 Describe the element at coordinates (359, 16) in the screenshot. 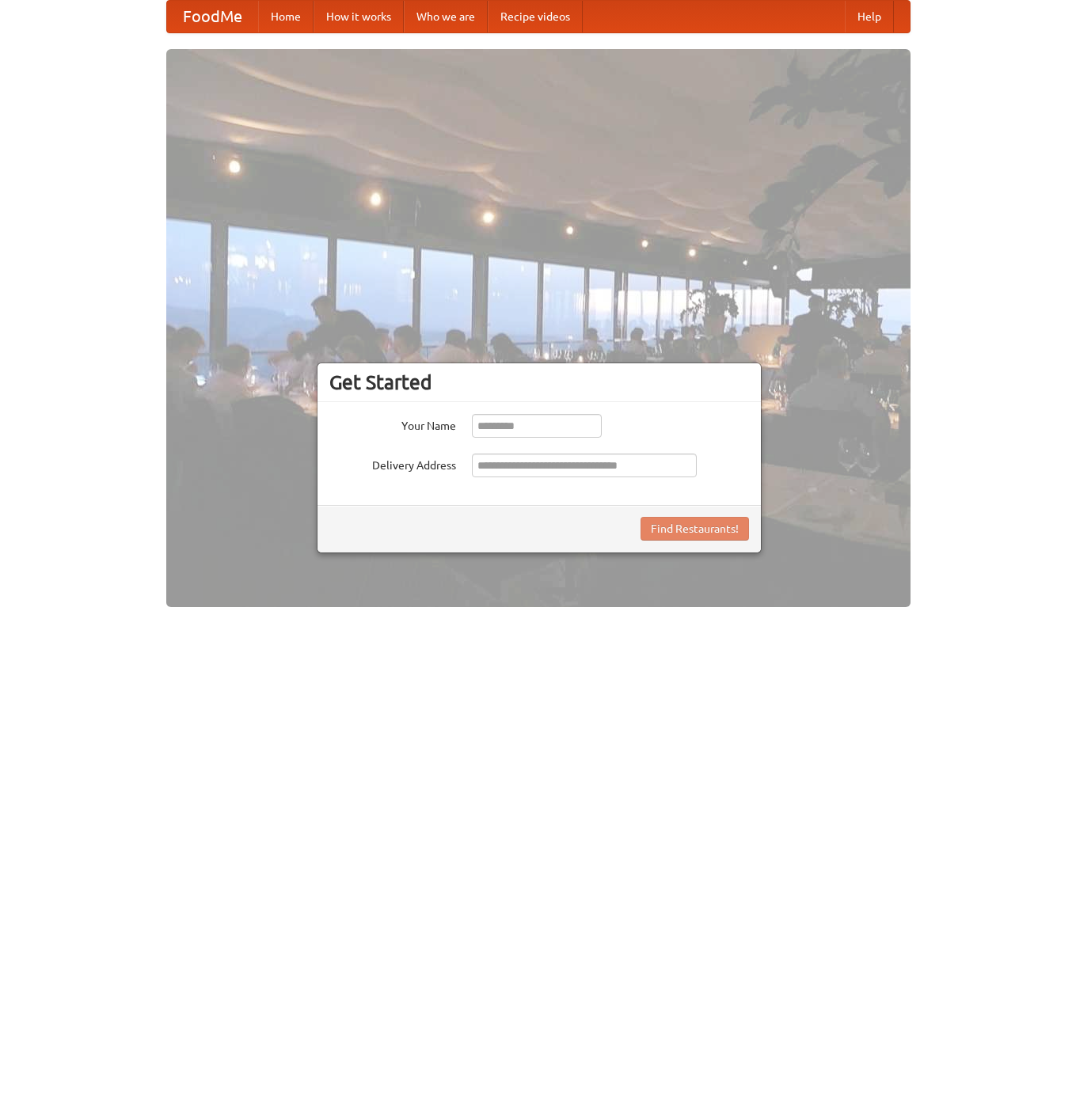

I see `a: How it works` at that location.